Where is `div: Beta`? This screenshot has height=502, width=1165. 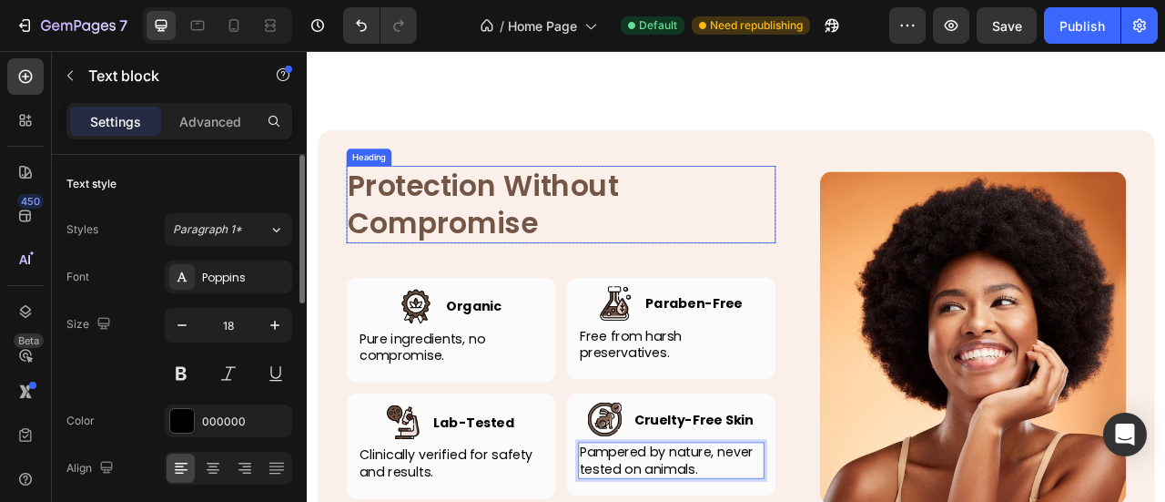 div: Beta is located at coordinates (28, 340).